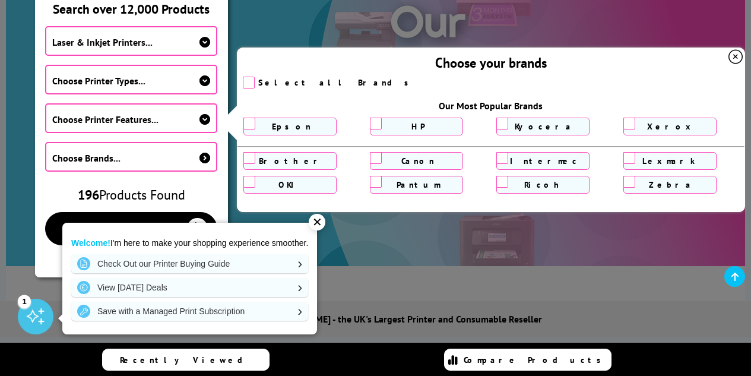 This screenshot has width=751, height=376. Describe the element at coordinates (670, 126) in the screenshot. I see `label: Xerox` at that location.